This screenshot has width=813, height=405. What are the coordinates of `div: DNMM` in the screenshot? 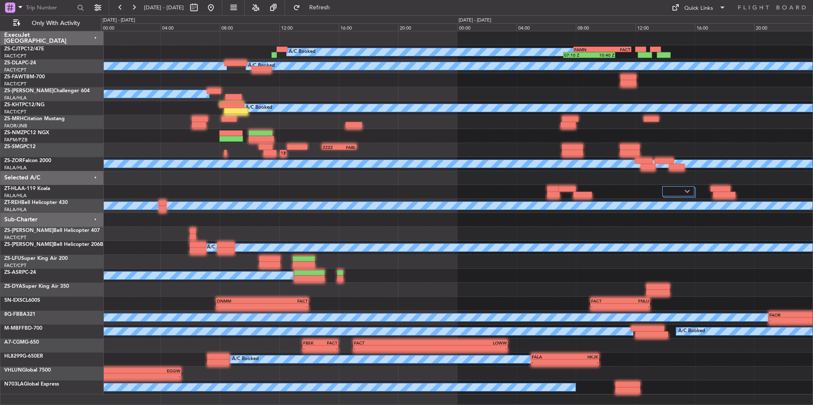 It's located at (240, 301).